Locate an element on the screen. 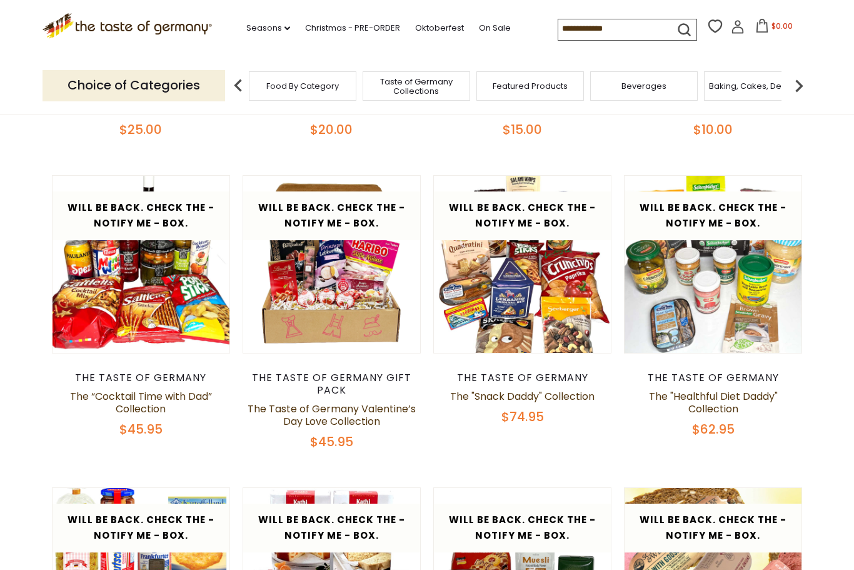 Image resolution: width=854 pixels, height=570 pixels. span: Beverages is located at coordinates (644, 86).